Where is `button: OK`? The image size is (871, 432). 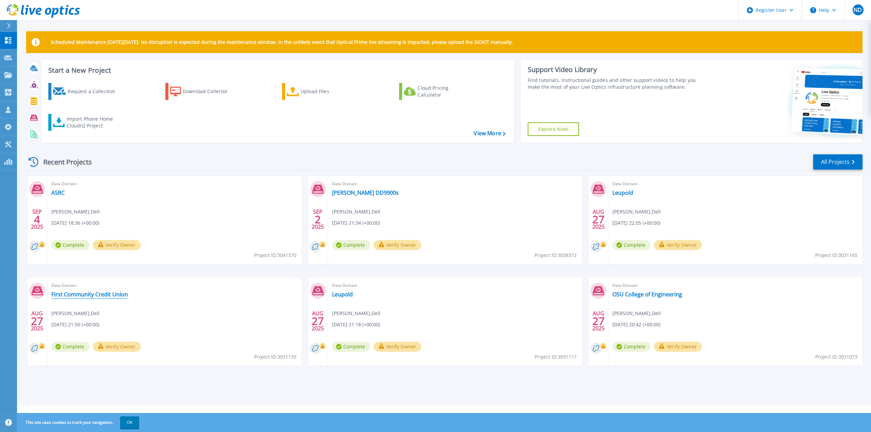 button: OK is located at coordinates (130, 423).